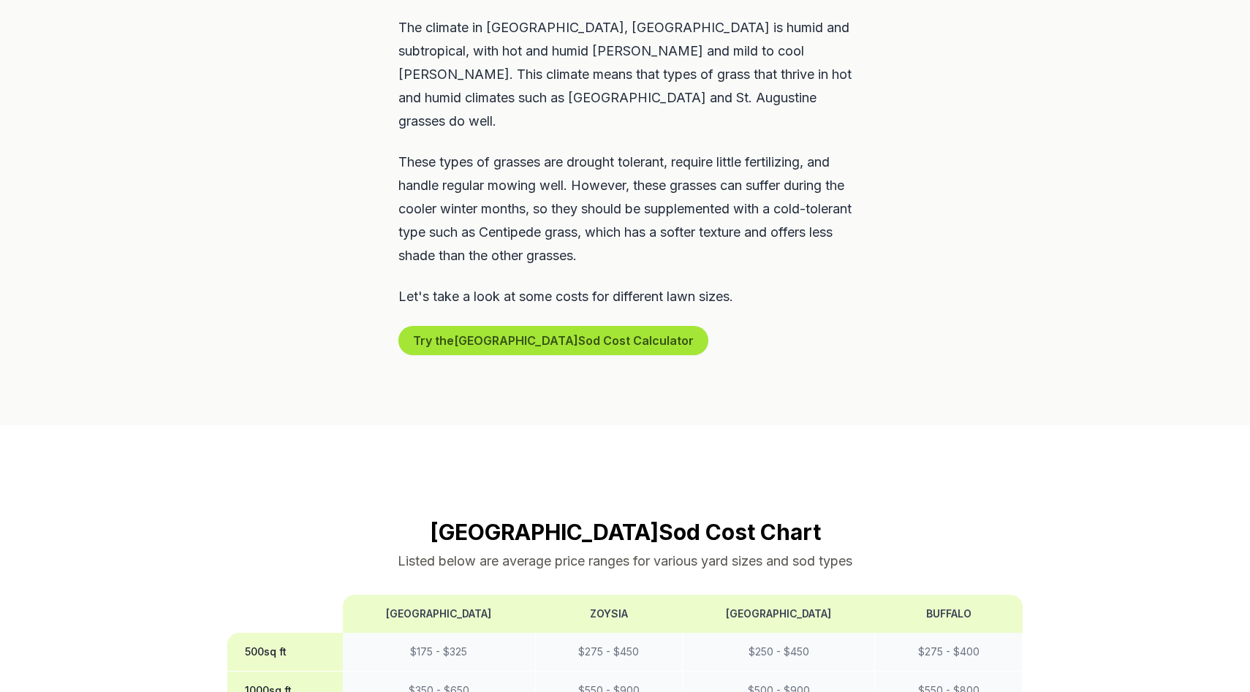  I want to click on td: $ 275 - $ 400, so click(949, 652).